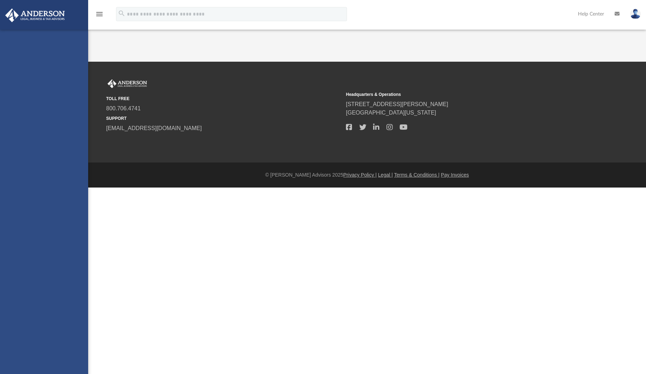 Image resolution: width=646 pixels, height=374 pixels. Describe the element at coordinates (223, 99) in the screenshot. I see `small: TOLL FREE` at that location.